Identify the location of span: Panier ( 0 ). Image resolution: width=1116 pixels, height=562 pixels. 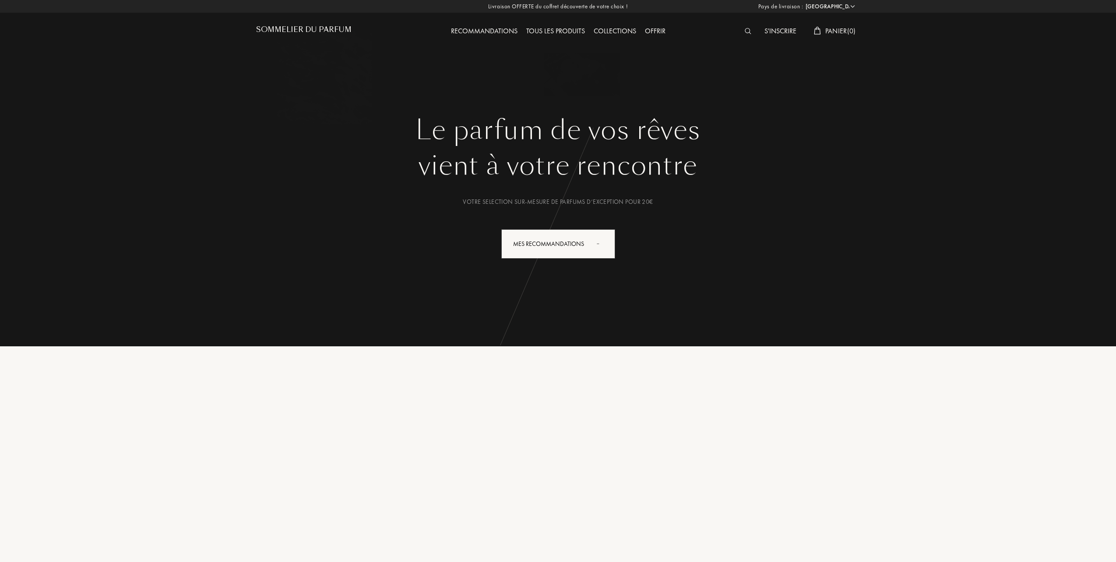
(841, 31).